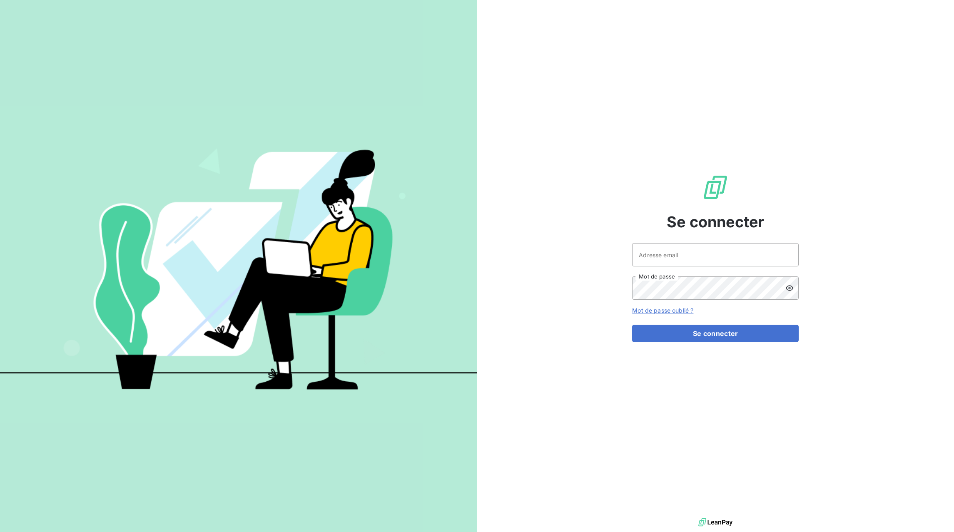 Image resolution: width=954 pixels, height=532 pixels. I want to click on button: Se connecter, so click(715, 334).